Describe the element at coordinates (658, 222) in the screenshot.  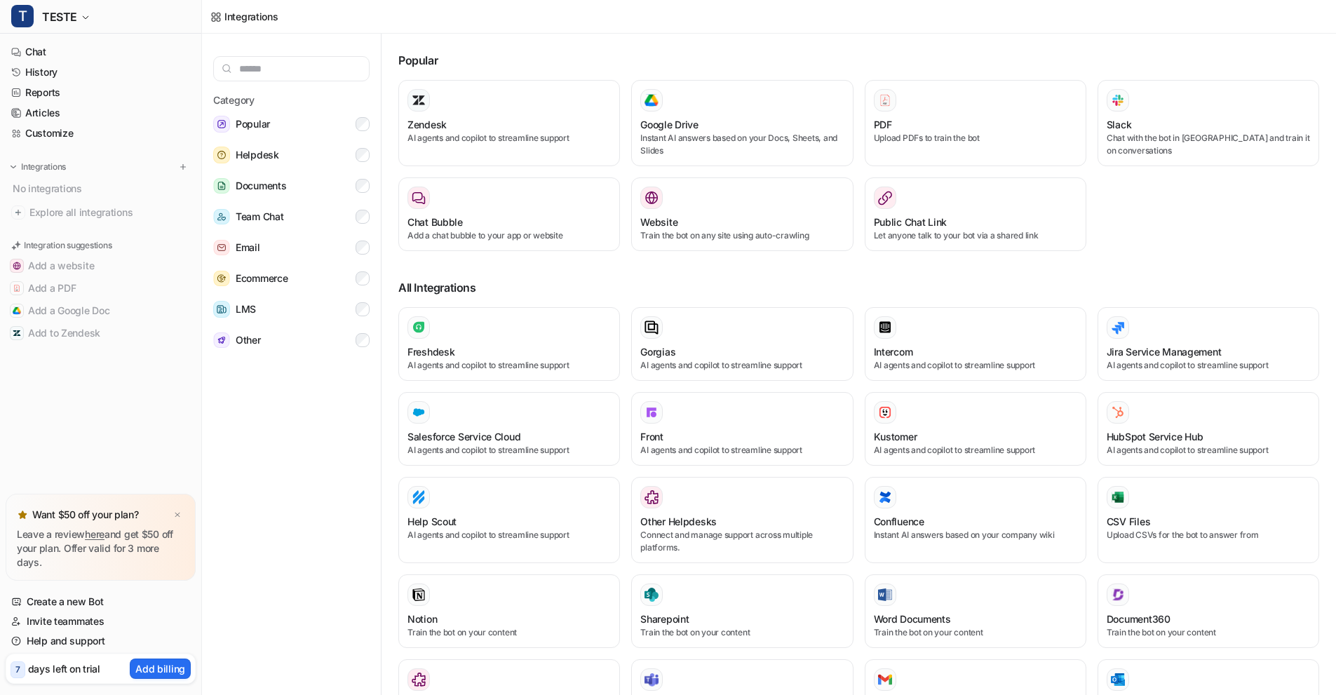
I see `h3: Website` at that location.